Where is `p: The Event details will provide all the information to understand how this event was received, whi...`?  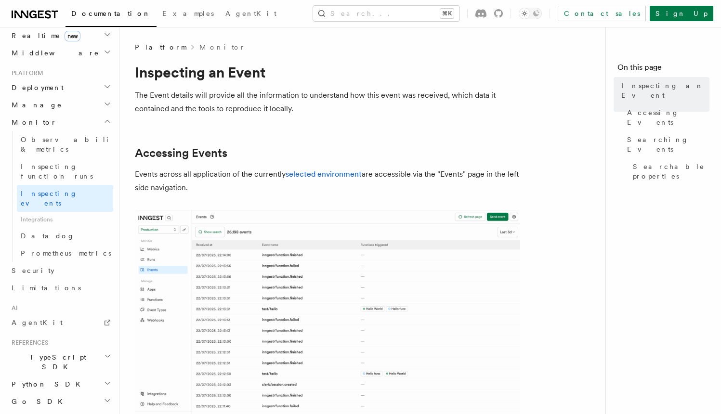 p: The Event details will provide all the information to understand how this event was received, whi... is located at coordinates (327, 102).